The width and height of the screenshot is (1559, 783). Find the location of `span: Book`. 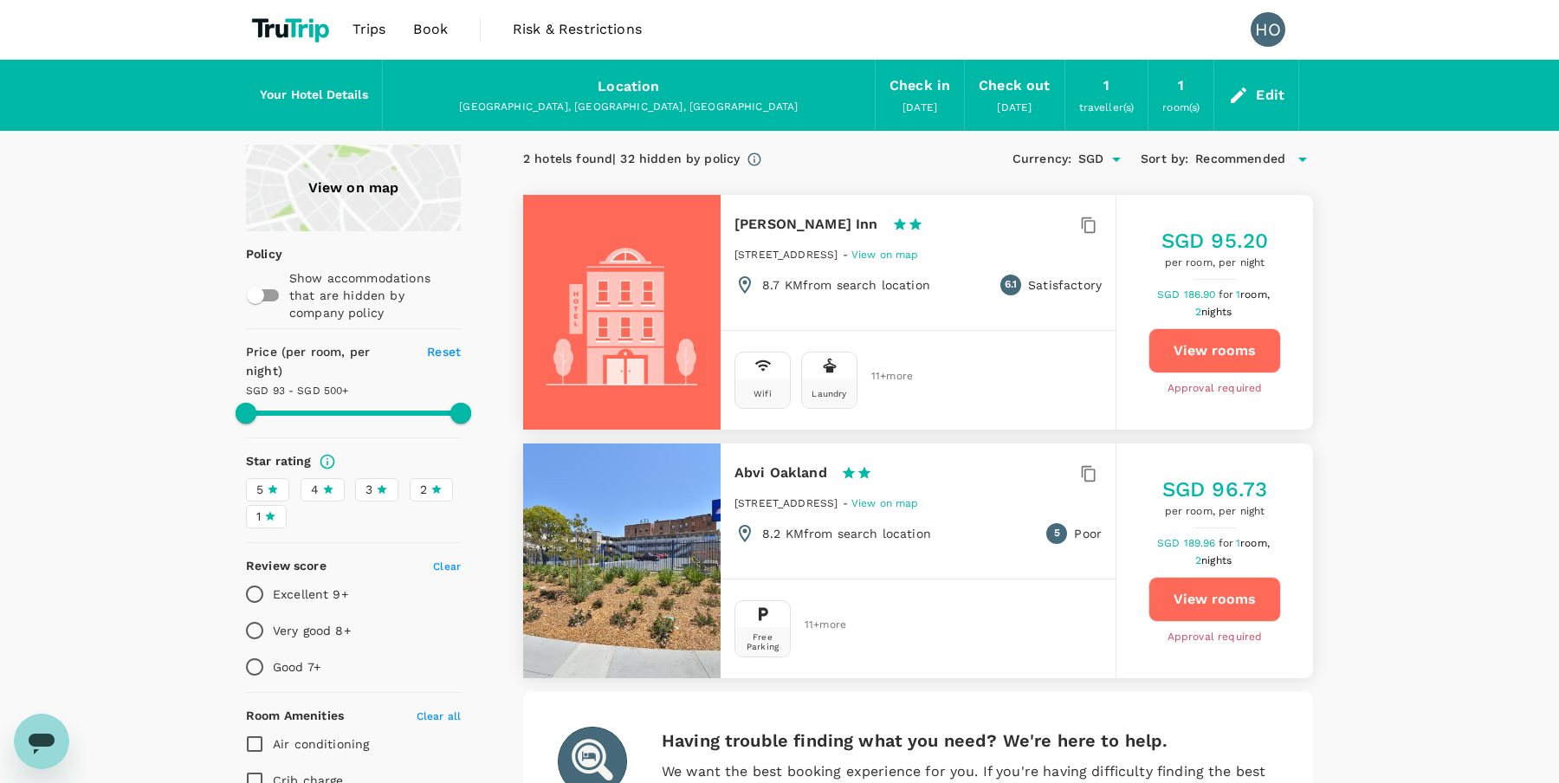

span: Book is located at coordinates (431, 29).